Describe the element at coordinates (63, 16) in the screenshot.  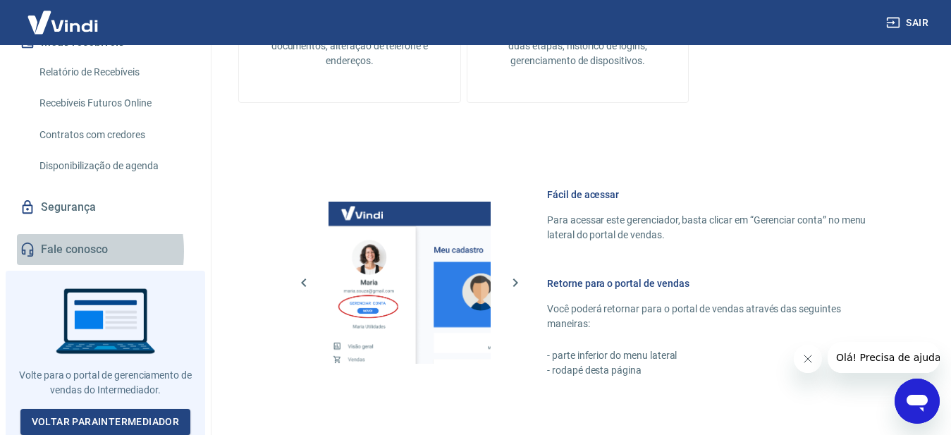
I see `span: Olá! Precisa de ajuda?` at that location.